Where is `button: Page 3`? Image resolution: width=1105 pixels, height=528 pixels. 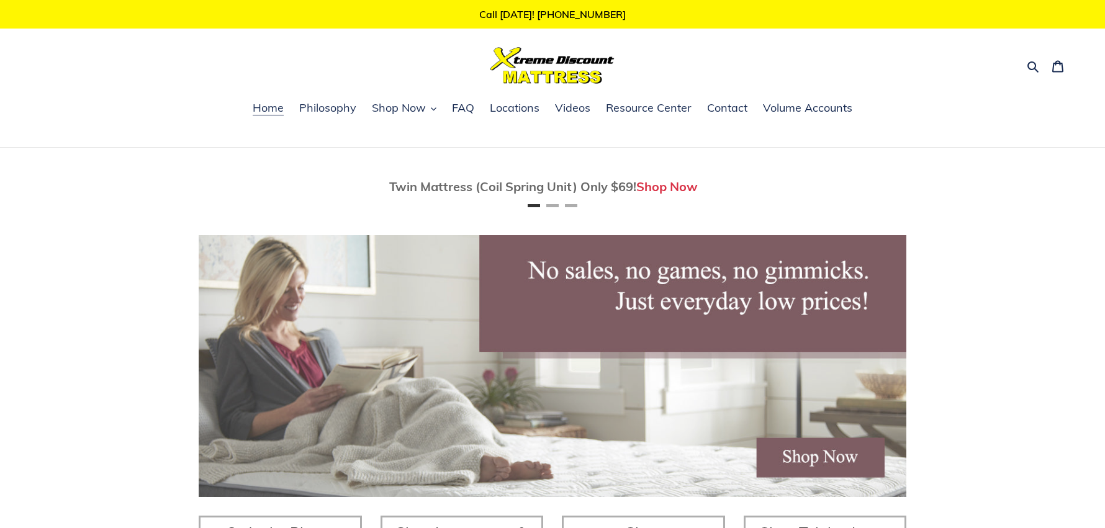
button: Page 3 is located at coordinates (571, 205).